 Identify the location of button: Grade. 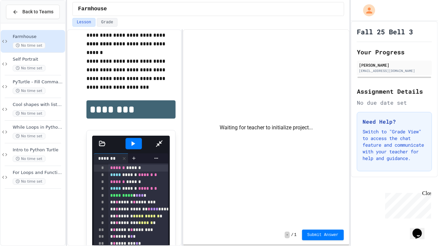
(107, 22).